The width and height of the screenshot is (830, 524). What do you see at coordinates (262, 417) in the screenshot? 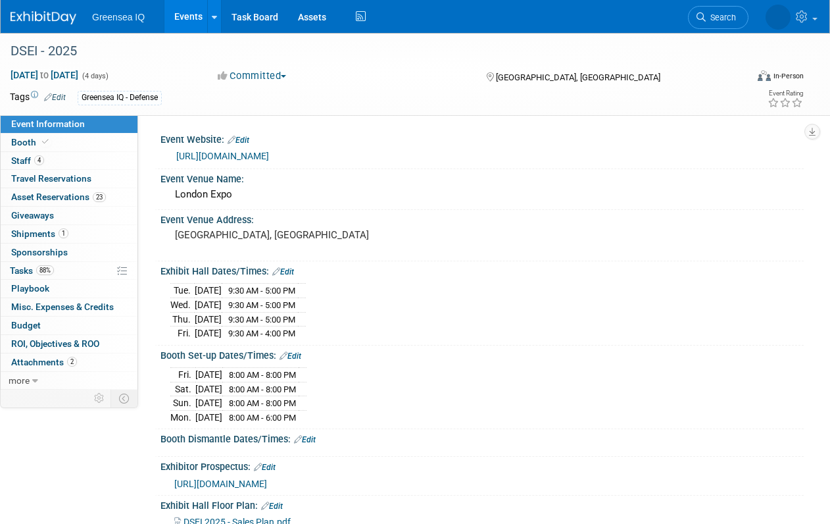
I see `span: 8:00 AM - 6:00 PM` at bounding box center [262, 417].